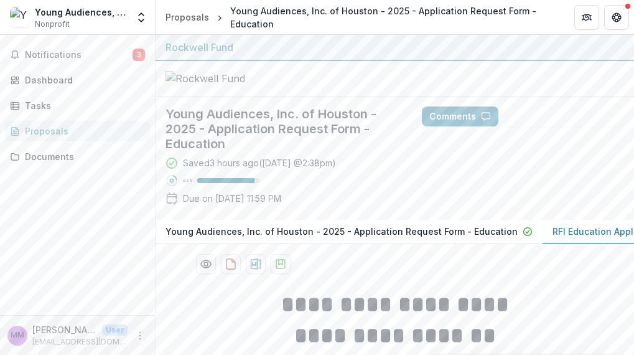  Describe the element at coordinates (17, 335) in the screenshot. I see `div: Mary Mettenbrink` at that location.